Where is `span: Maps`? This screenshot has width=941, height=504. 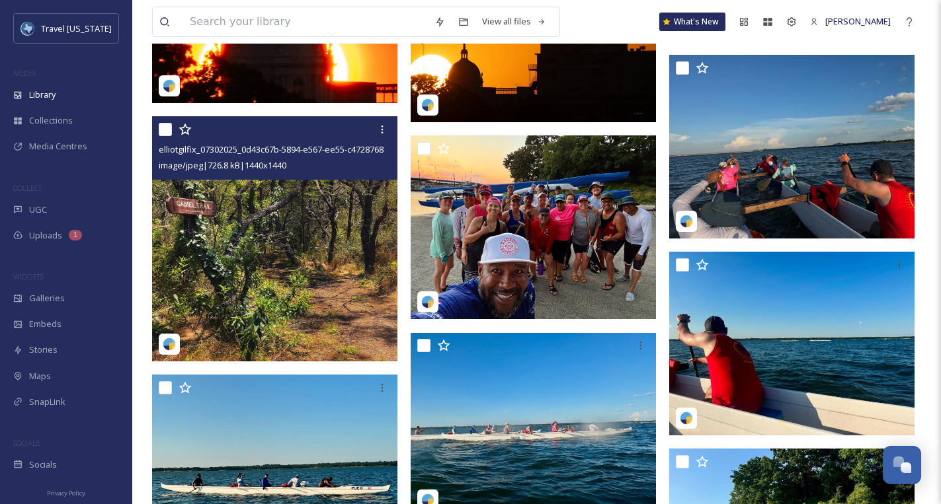
span: Maps is located at coordinates (40, 376).